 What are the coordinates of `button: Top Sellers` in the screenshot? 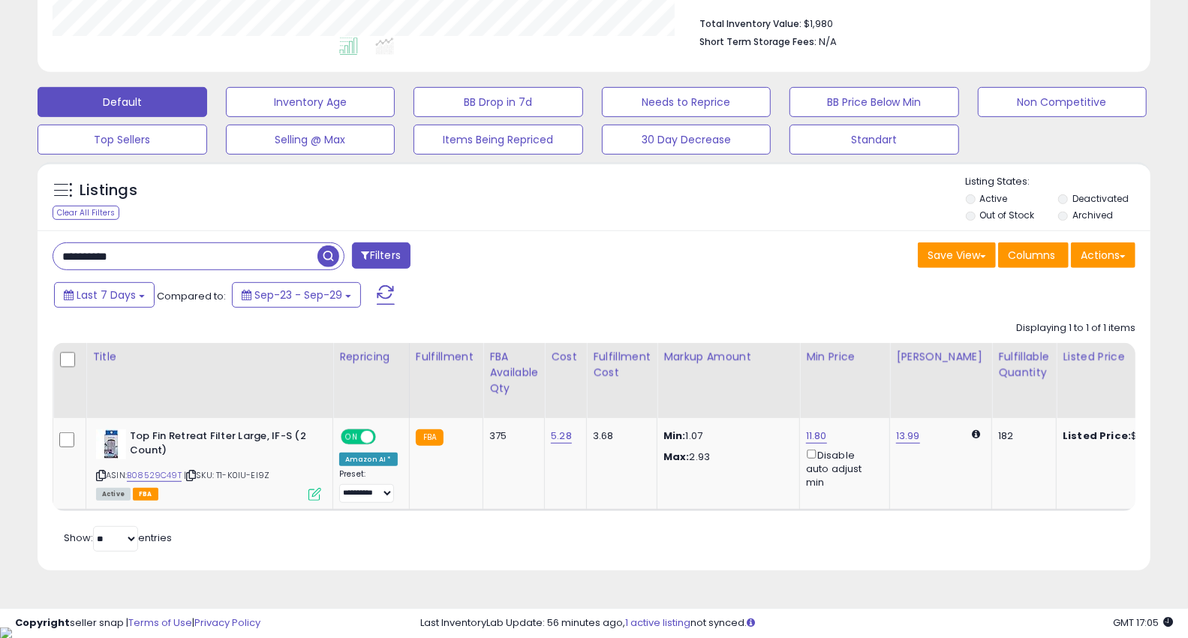 It's located at (122, 140).